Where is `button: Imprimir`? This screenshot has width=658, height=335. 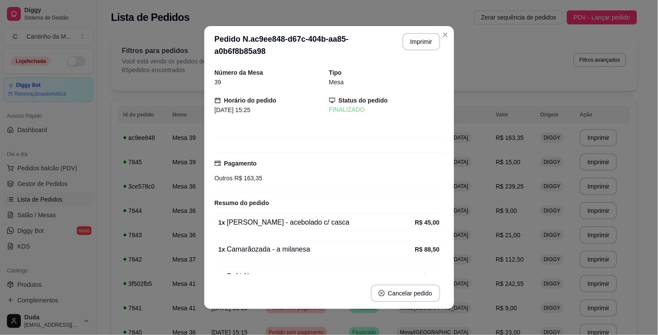 button: Imprimir is located at coordinates (421, 42).